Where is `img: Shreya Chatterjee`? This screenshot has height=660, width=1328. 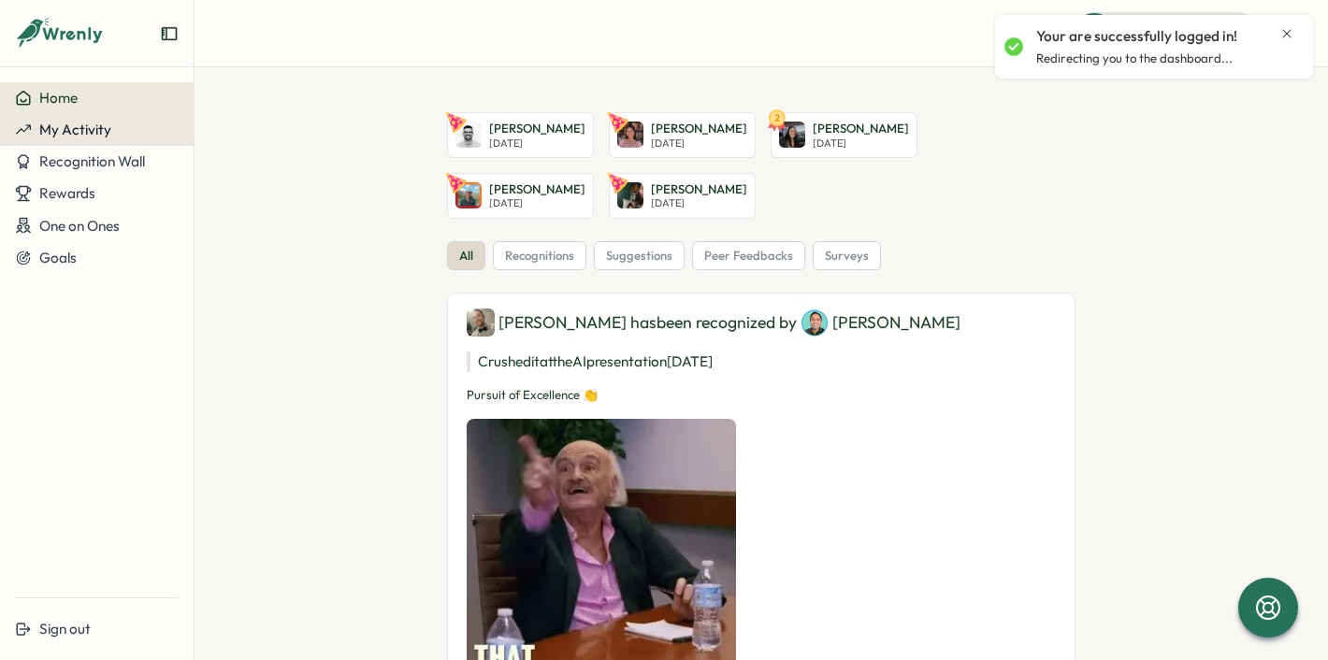 img: Shreya Chatterjee is located at coordinates (630, 135).